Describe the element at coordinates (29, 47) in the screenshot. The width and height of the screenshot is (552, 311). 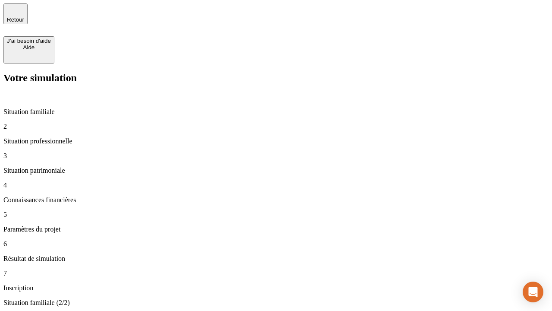
I see `div: Aide` at that location.